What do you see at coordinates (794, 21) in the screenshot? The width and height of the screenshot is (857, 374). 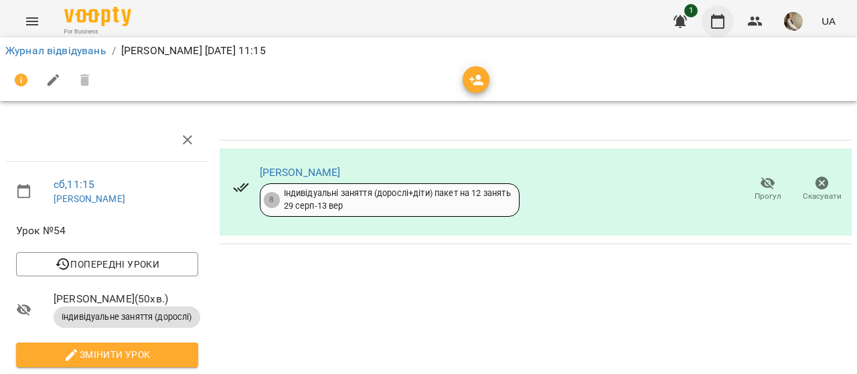 I see `img: 3379ed1806cda47daa96bfcc4923c7ab.jpg` at bounding box center [794, 21].